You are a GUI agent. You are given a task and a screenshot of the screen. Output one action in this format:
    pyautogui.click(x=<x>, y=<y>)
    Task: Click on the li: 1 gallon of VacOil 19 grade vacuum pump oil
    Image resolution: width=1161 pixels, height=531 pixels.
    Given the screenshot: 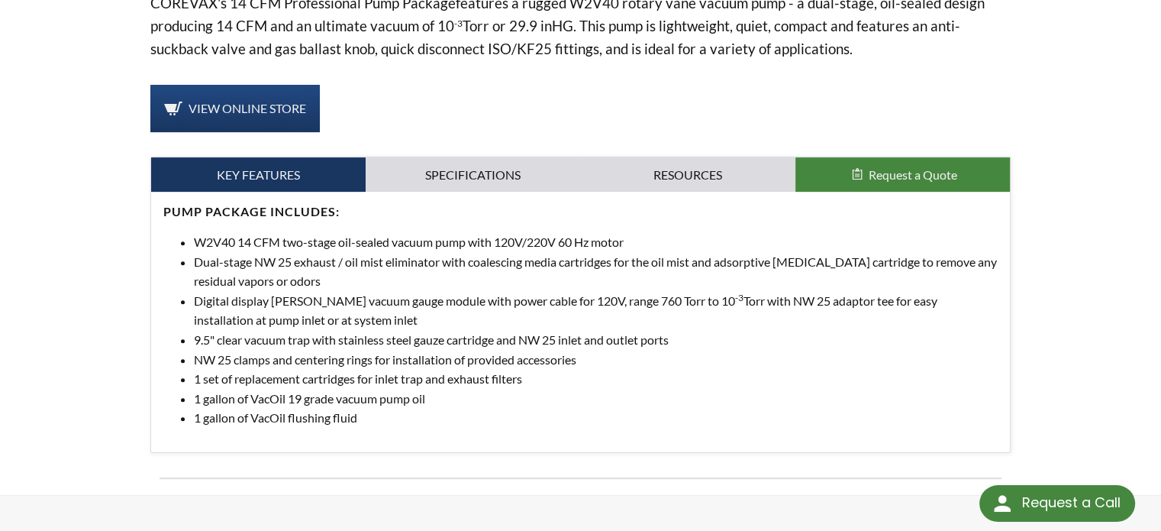 What is the action you would take?
    pyautogui.click(x=596, y=399)
    